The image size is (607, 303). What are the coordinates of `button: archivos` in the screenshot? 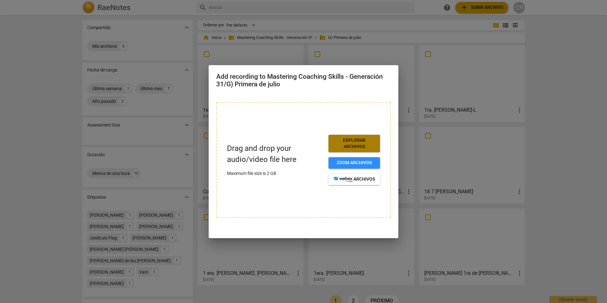 It's located at (354, 179).